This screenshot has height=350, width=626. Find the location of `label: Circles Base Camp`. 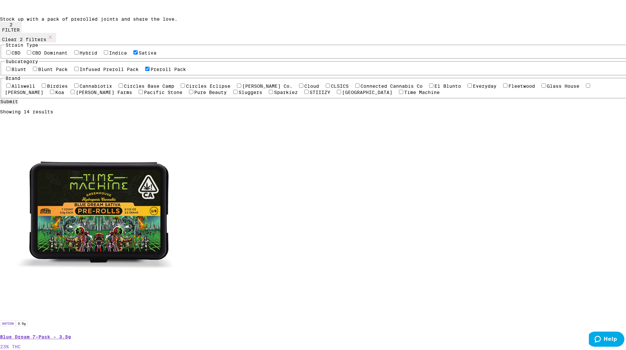

label: Circles Base Camp is located at coordinates (149, 85).